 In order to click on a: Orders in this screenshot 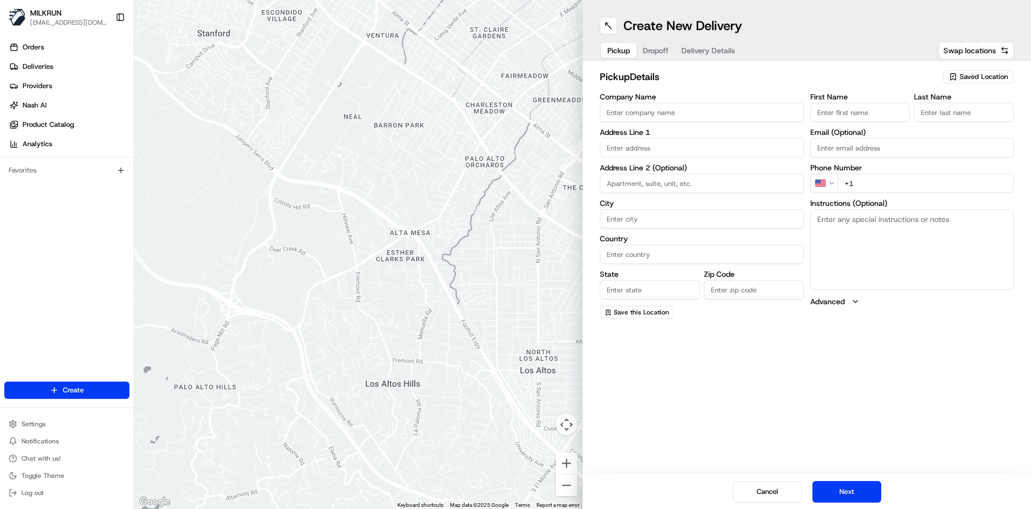, I will do `click(69, 47)`.